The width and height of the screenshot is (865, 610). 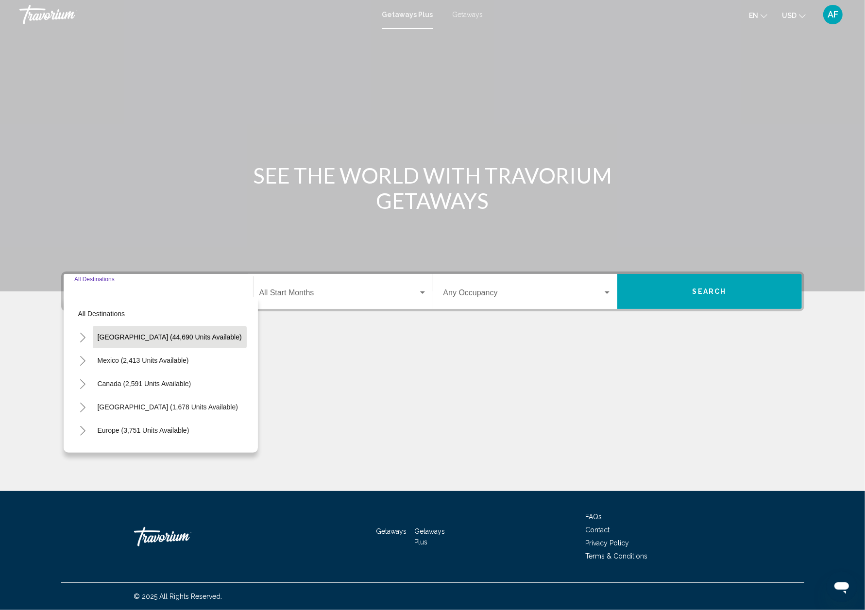 I want to click on a: Terms & Conditions, so click(x=617, y=556).